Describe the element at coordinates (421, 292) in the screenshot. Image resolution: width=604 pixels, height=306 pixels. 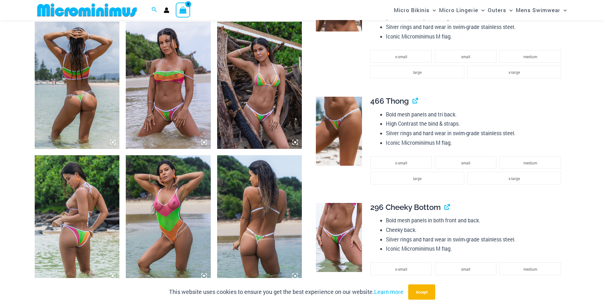
I see `button: Accept` at that location.